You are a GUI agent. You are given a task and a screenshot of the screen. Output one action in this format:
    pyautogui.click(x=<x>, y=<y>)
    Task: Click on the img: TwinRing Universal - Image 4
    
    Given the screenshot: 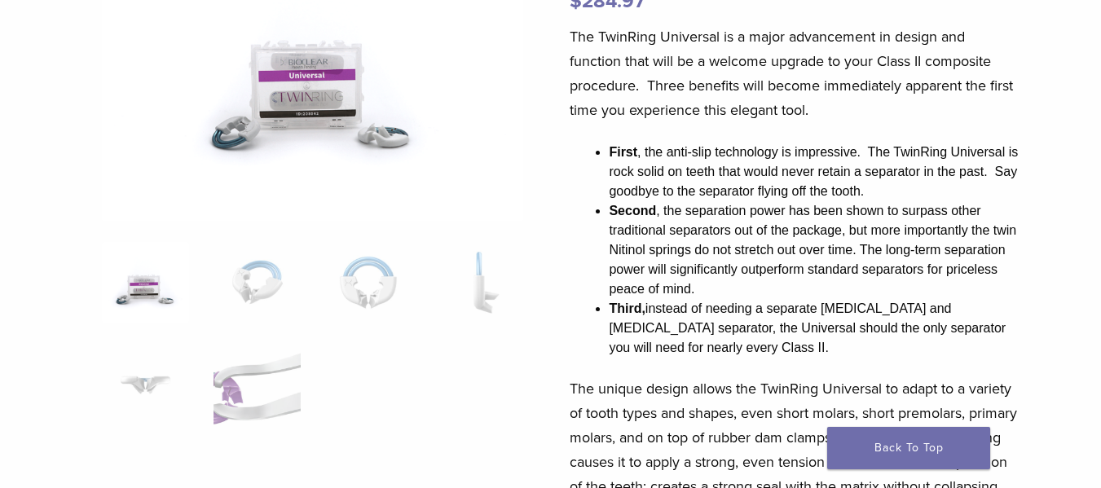 What is the action you would take?
    pyautogui.click(x=479, y=283)
    